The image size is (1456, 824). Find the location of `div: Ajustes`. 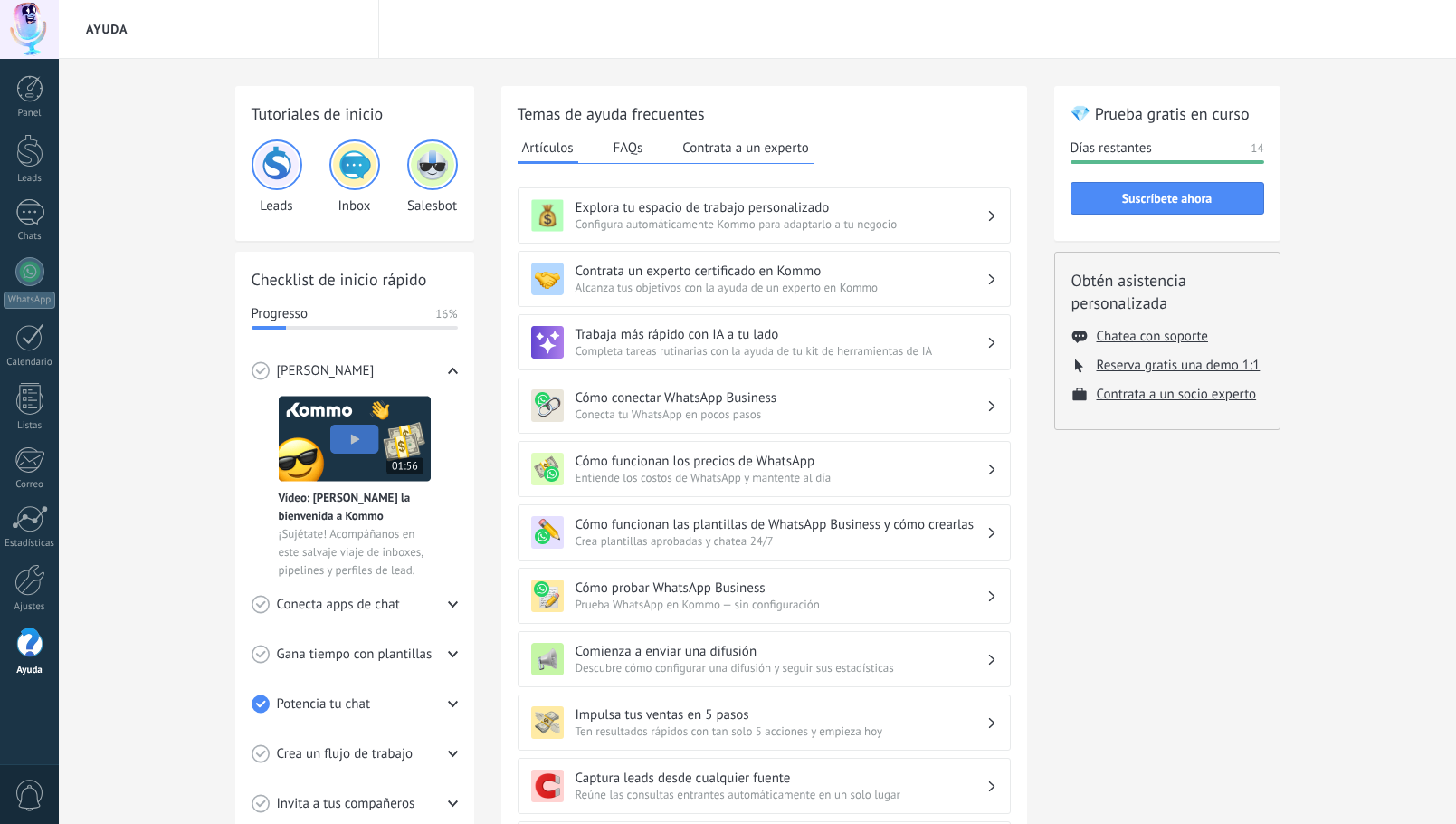

div: Ajustes is located at coordinates (30, 606).